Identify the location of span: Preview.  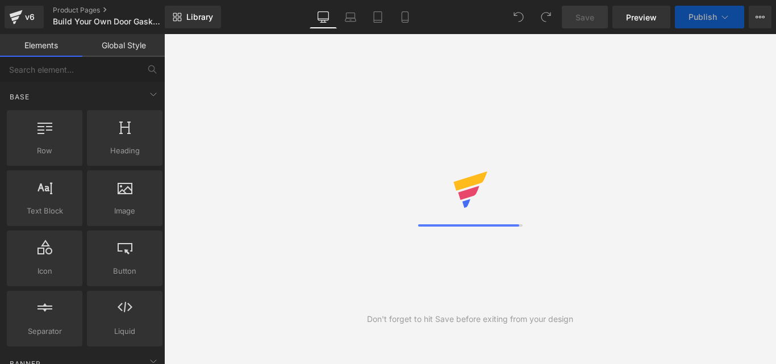
(641, 17).